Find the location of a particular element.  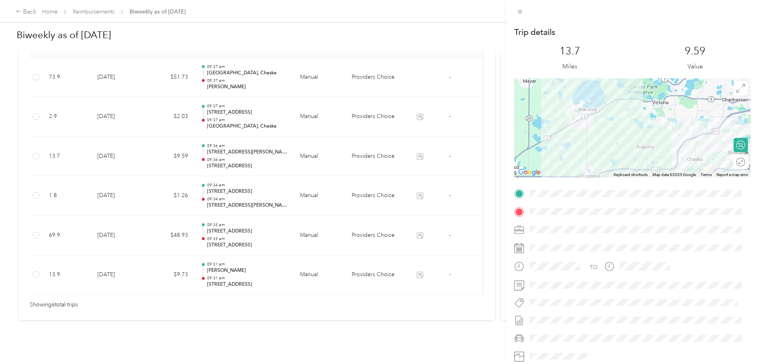

p: 13.7 is located at coordinates (570, 51).